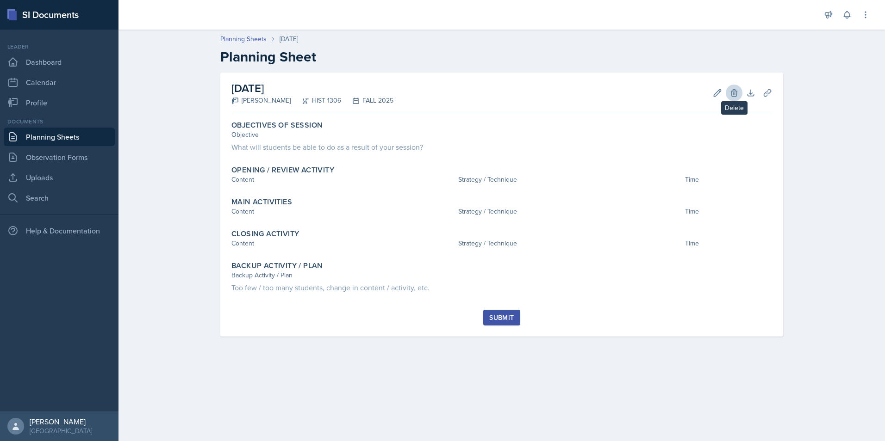 The height and width of the screenshot is (441, 885). Describe the element at coordinates (59, 178) in the screenshot. I see `a: Uploads` at that location.